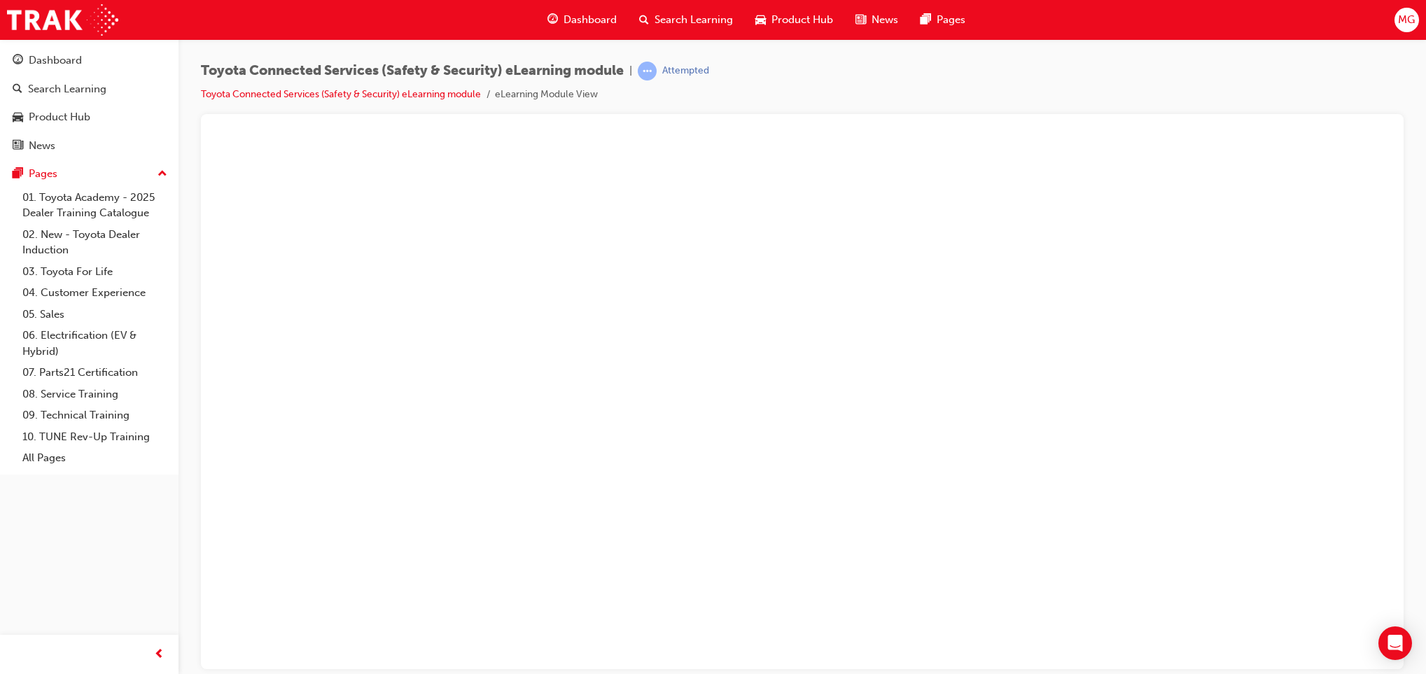  Describe the element at coordinates (590, 20) in the screenshot. I see `span: Dashboard` at that location.